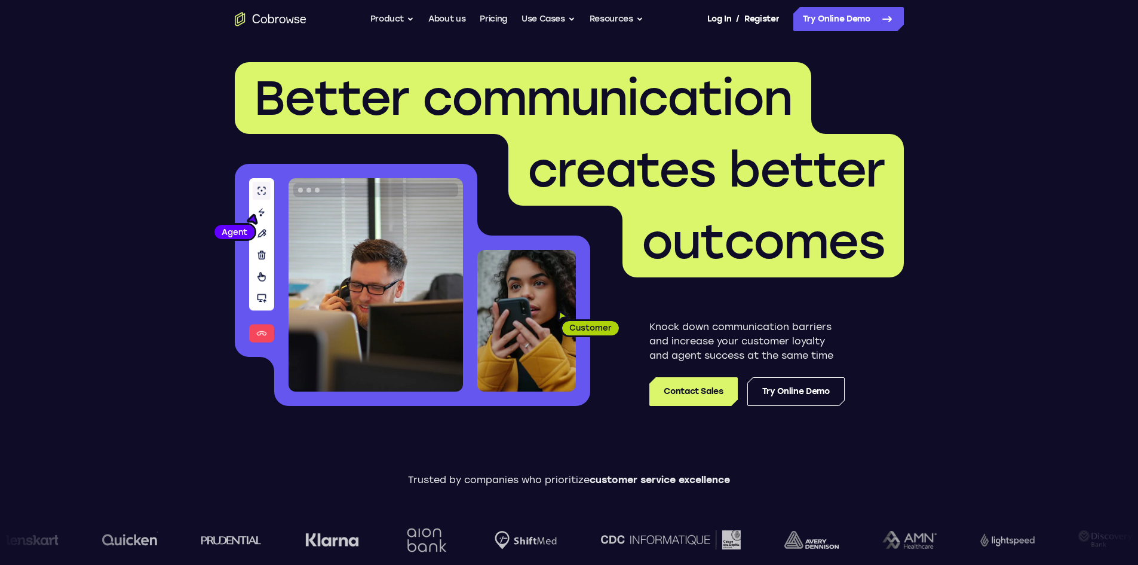 The width and height of the screenshot is (1138, 565). What do you see at coordinates (671, 539) in the screenshot?
I see `img: CDC Informatique` at bounding box center [671, 539].